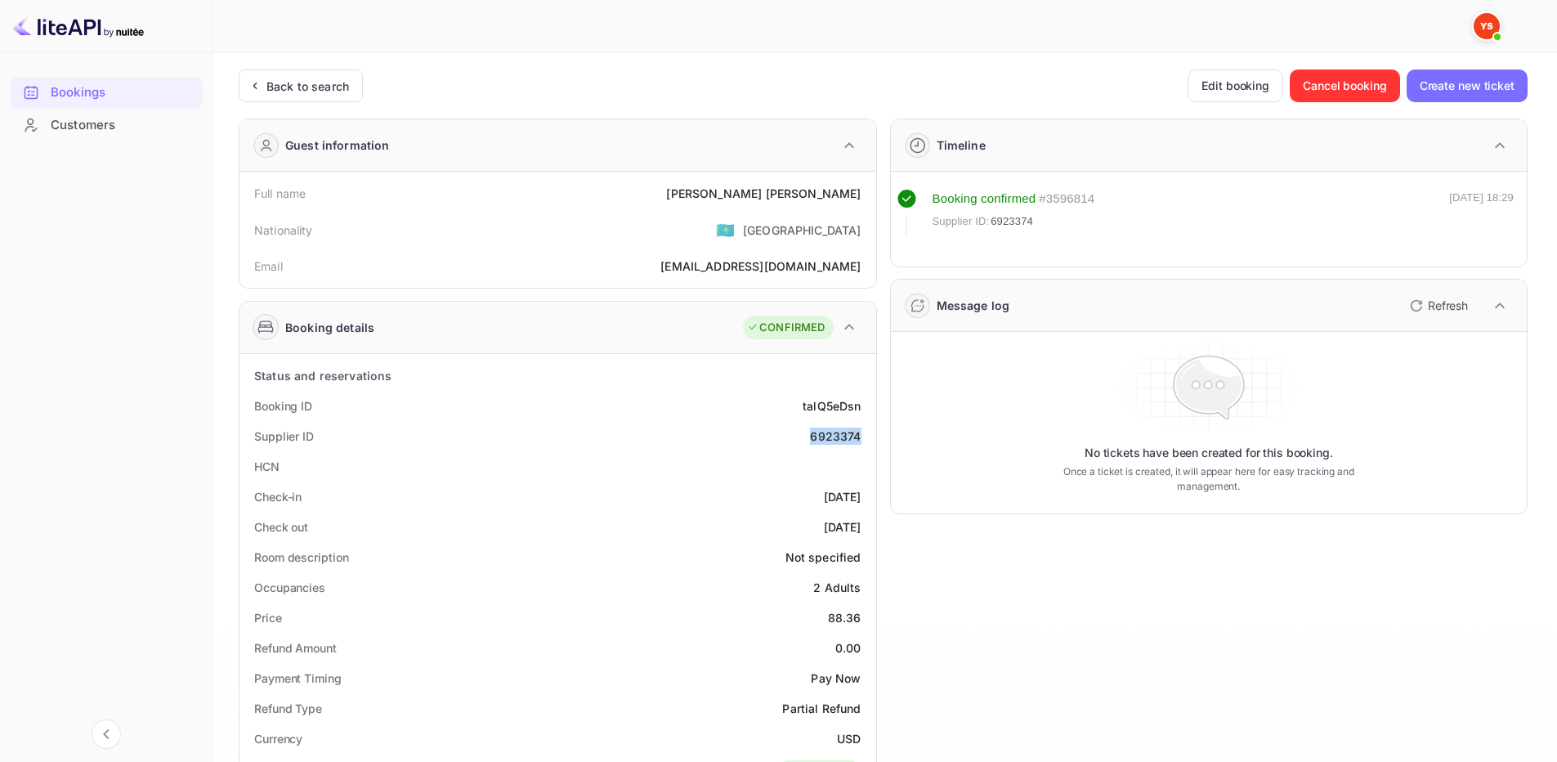 The width and height of the screenshot is (1557, 762). Describe the element at coordinates (848, 647) in the screenshot. I see `div: 0.00` at that location.